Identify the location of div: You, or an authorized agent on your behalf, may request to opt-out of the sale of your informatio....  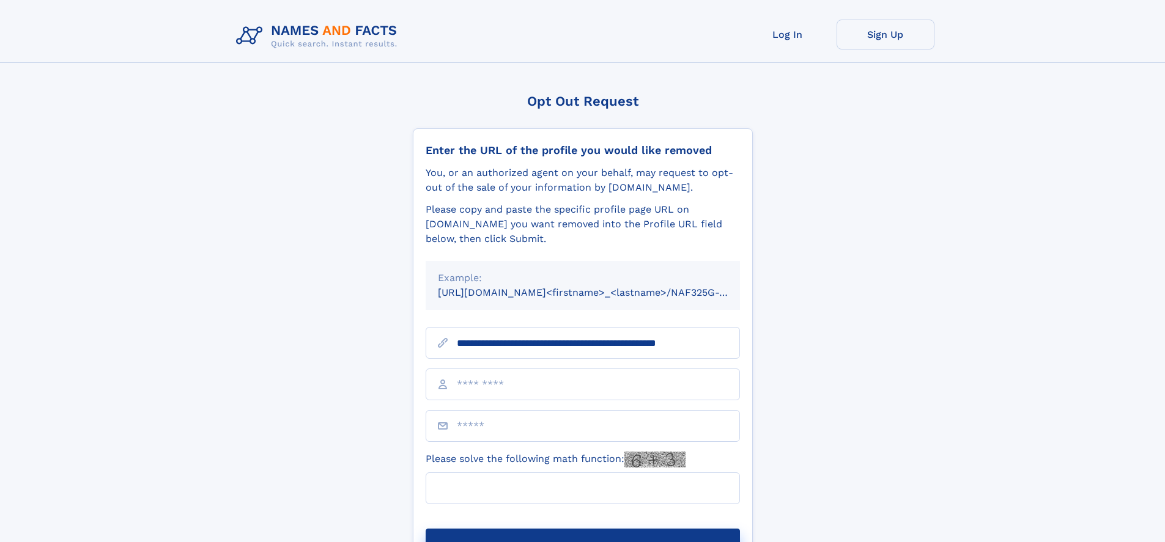
(583, 180).